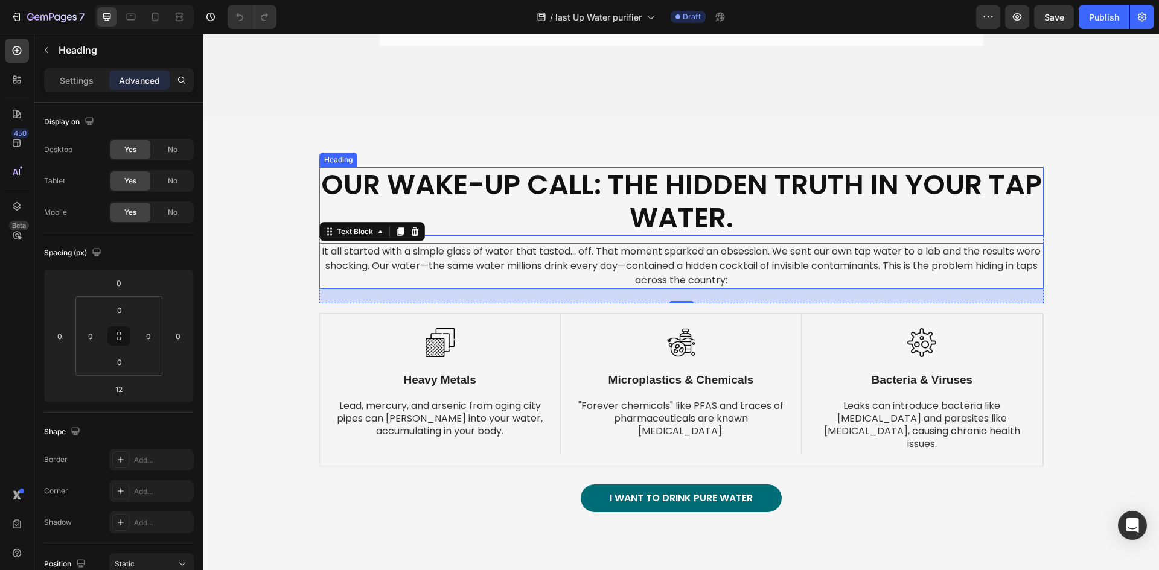 Image resolution: width=1159 pixels, height=570 pixels. Describe the element at coordinates (77, 80) in the screenshot. I see `p: Settings` at that location.